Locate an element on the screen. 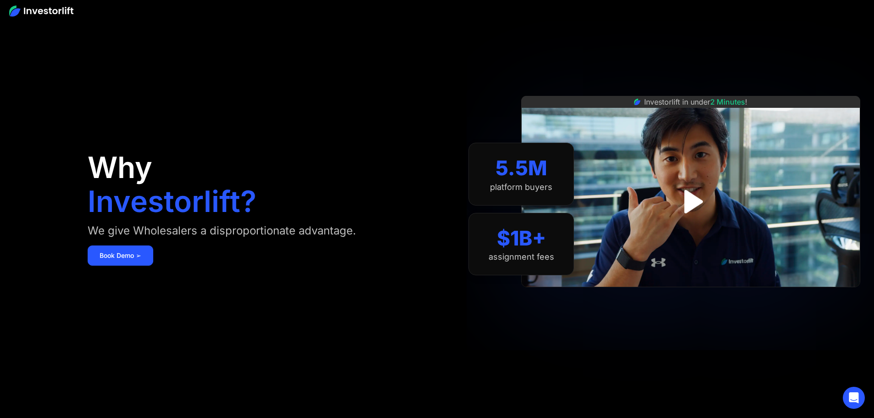  a: open lightbox is located at coordinates (690, 201).